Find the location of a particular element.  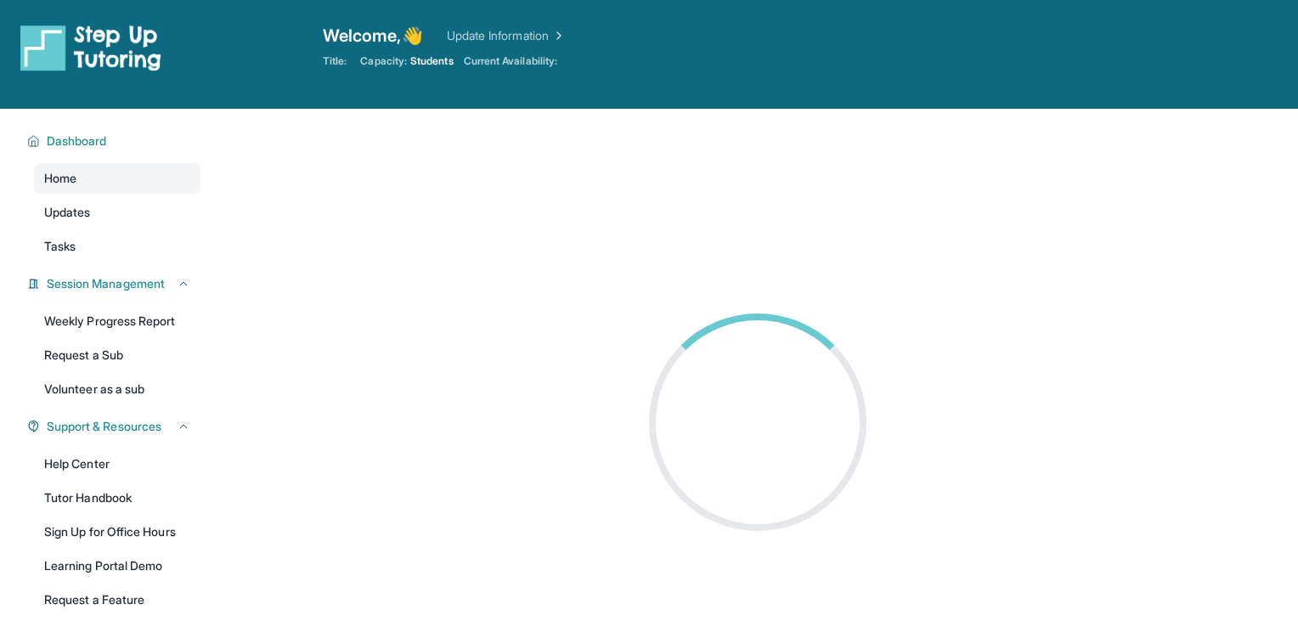

span: Dashboard is located at coordinates (76, 141).